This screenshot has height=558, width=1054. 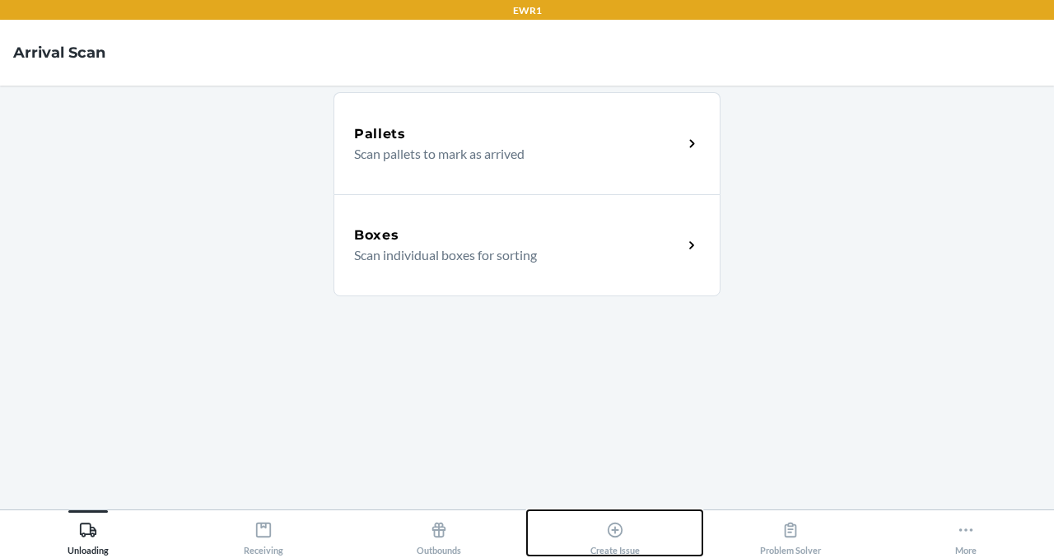 I want to click on div: Receiving, so click(x=264, y=535).